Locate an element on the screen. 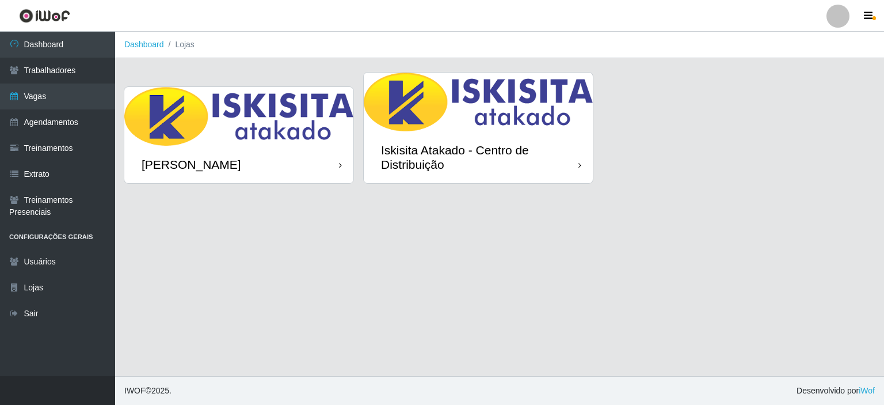  span: © 2025 . is located at coordinates (148, 390).